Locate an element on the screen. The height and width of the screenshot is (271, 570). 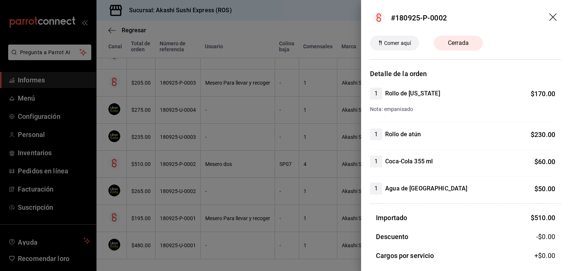
font: 170.00 is located at coordinates (545, 94).